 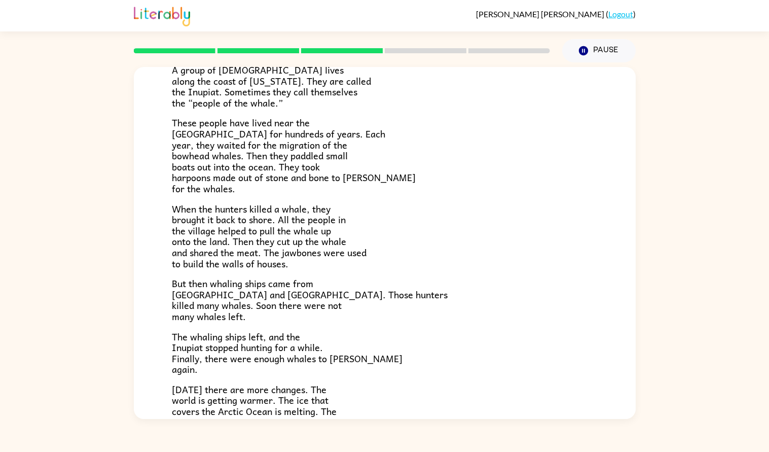 I want to click on a: Logout, so click(x=620, y=14).